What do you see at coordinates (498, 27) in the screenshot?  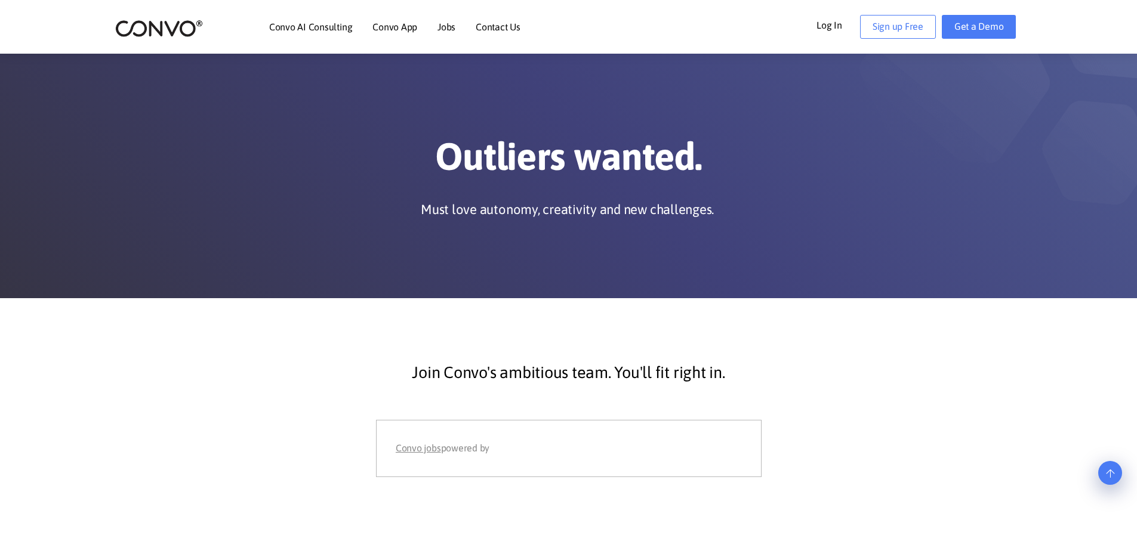 I see `a: Contact Us` at bounding box center [498, 27].